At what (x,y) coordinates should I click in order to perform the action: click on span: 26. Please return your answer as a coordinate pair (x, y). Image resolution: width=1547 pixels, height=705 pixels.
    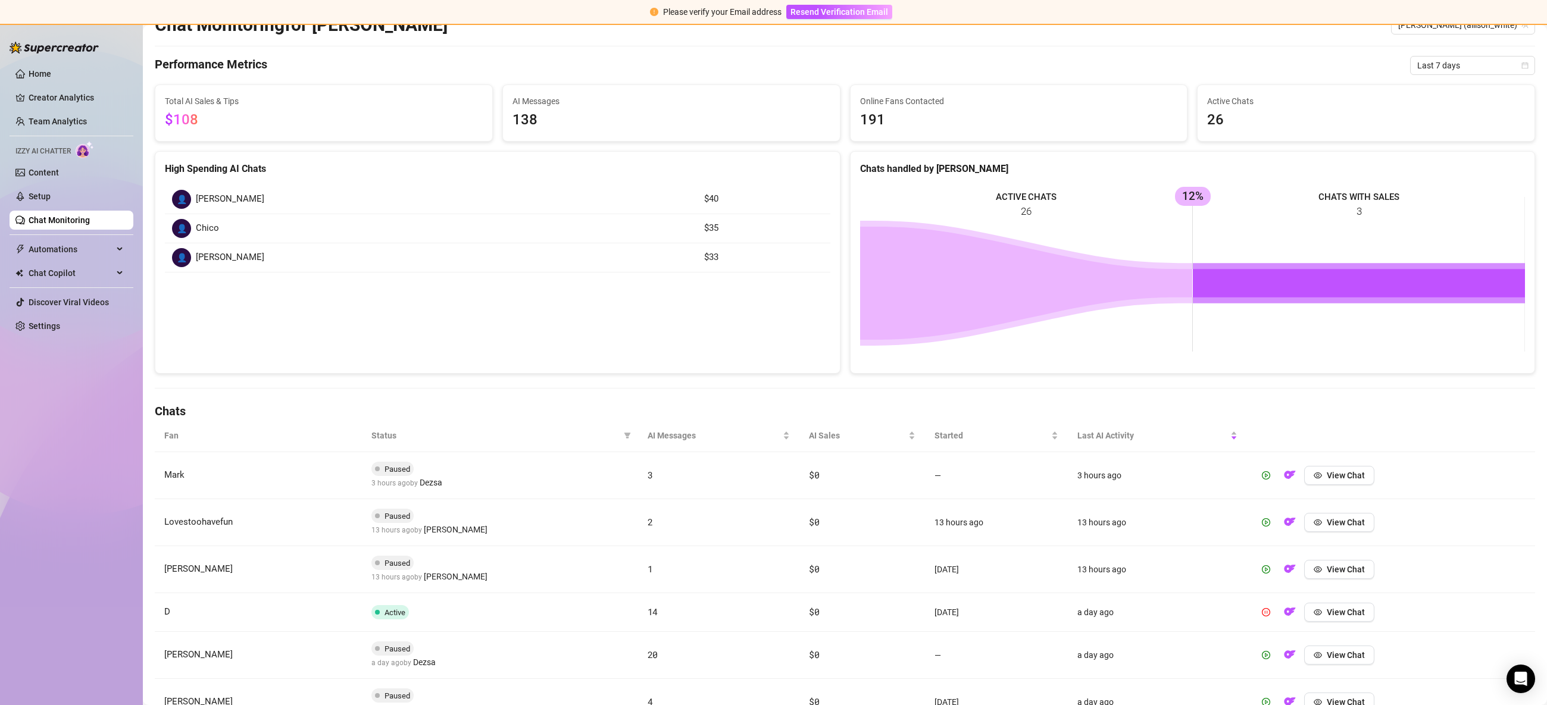
    Looking at the image, I should click on (1366, 120).